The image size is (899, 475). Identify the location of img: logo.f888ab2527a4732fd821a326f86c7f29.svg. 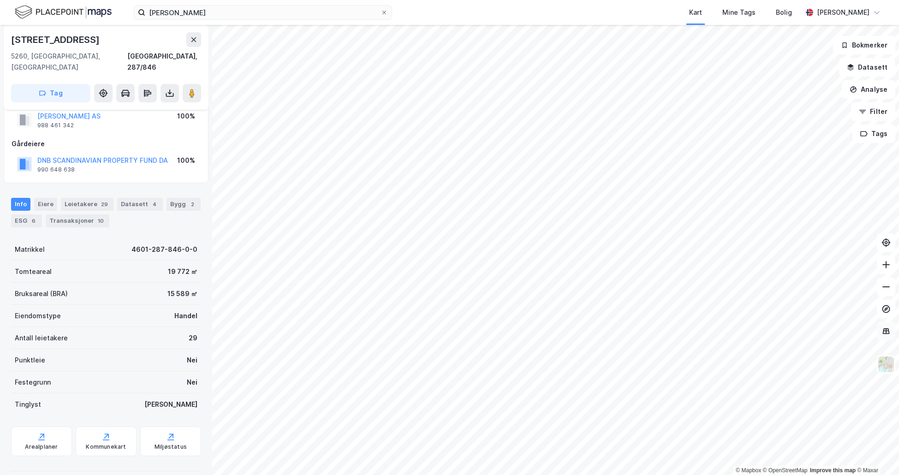
(63, 12).